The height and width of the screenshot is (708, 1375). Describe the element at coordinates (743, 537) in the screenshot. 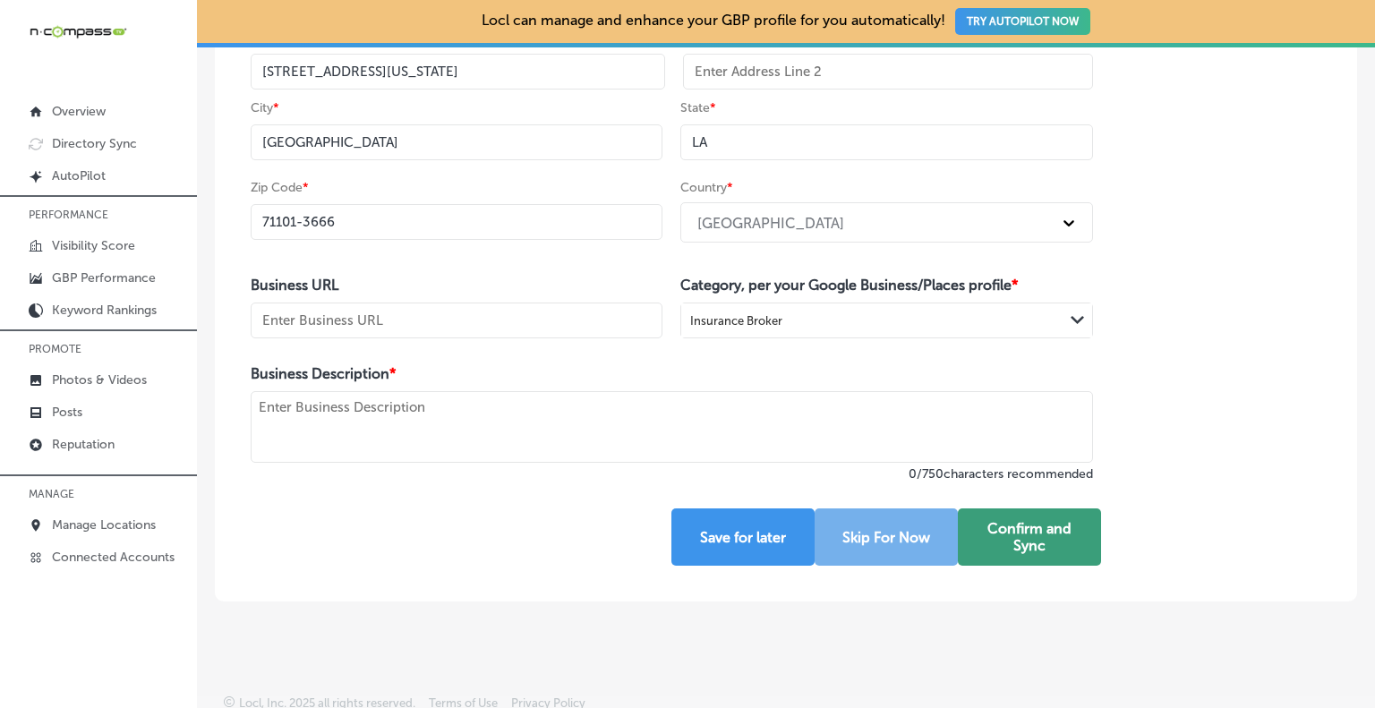

I see `button: Save for later` at that location.